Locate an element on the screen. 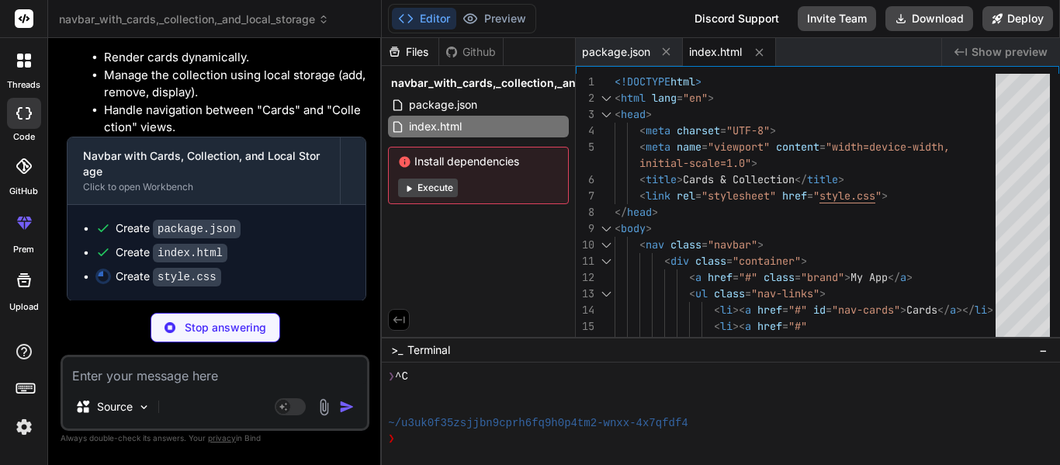 This screenshot has width=1060, height=465. code: index.html is located at coordinates (190, 253).